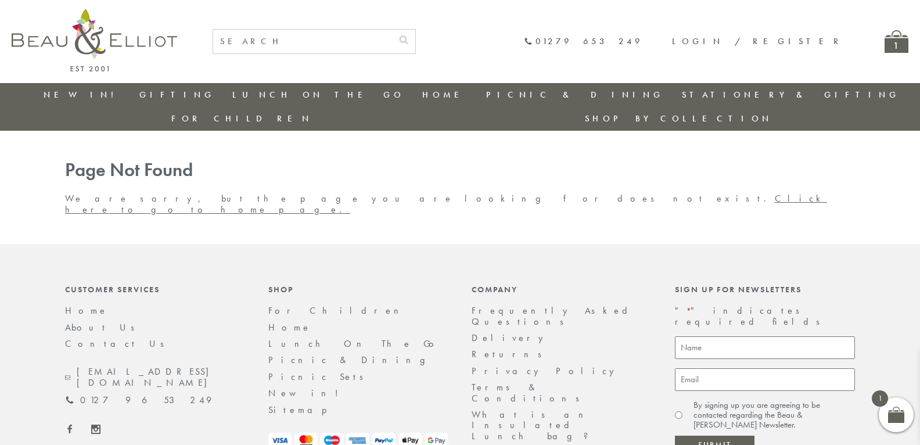 This screenshot has width=920, height=445. I want to click on p: " " indicates required fields, so click(765, 316).